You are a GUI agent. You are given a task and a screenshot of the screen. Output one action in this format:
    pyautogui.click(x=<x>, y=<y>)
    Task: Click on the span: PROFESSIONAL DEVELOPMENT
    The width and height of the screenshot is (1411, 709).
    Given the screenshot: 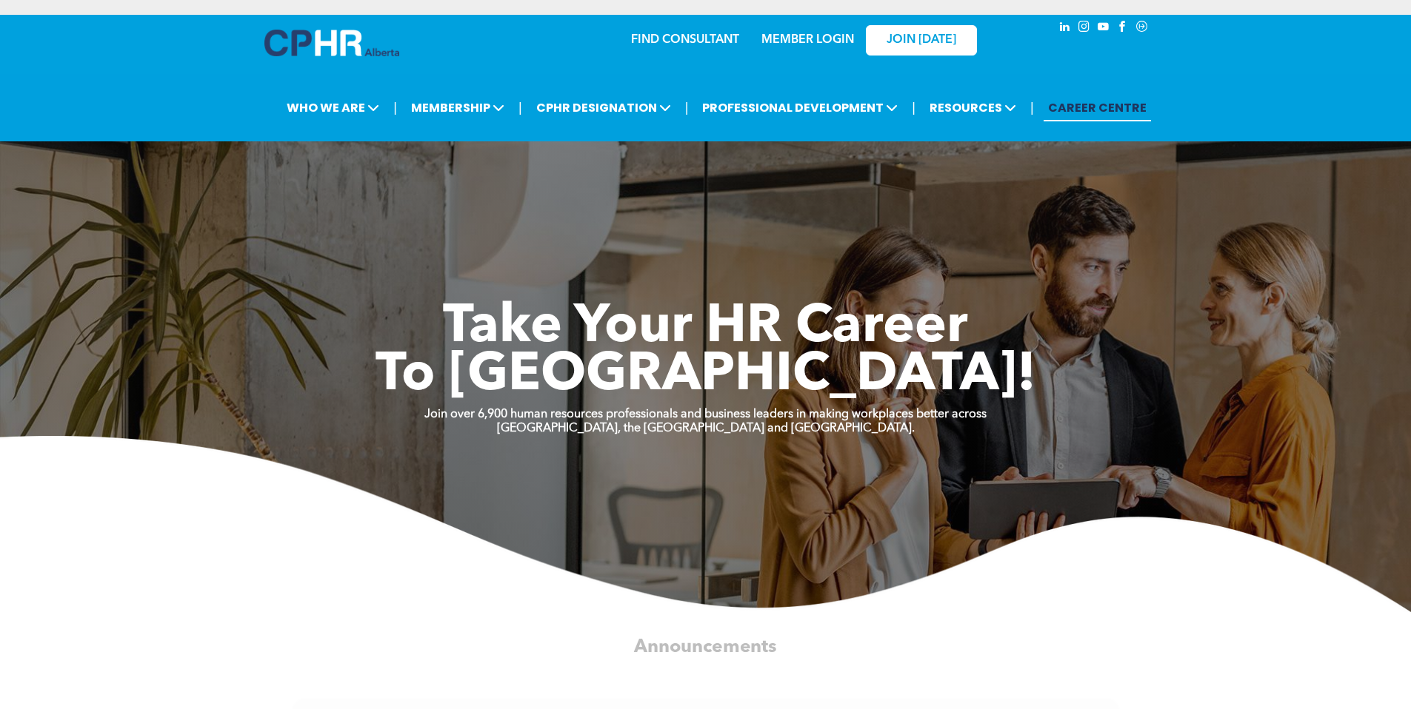 What is the action you would take?
    pyautogui.click(x=800, y=107)
    